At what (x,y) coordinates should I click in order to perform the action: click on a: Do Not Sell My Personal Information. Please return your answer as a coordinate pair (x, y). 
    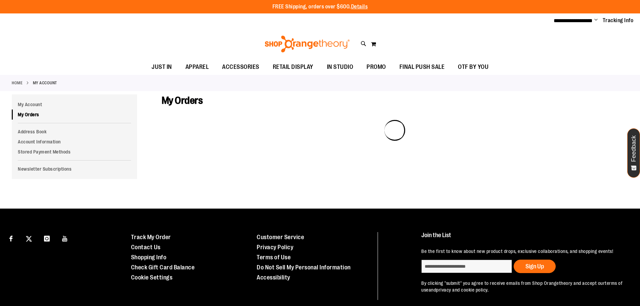
    Looking at the image, I should click on (304, 267).